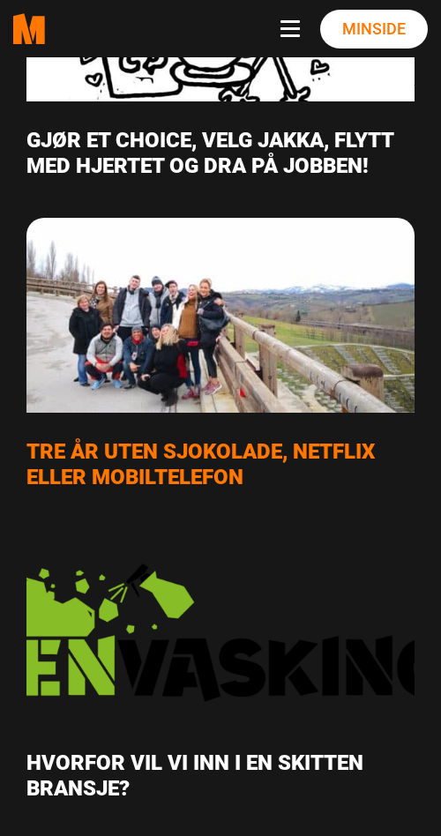 Image resolution: width=441 pixels, height=836 pixels. What do you see at coordinates (220, 626) in the screenshot?
I see `img: Renvasking med skum og mer` at bounding box center [220, 626].